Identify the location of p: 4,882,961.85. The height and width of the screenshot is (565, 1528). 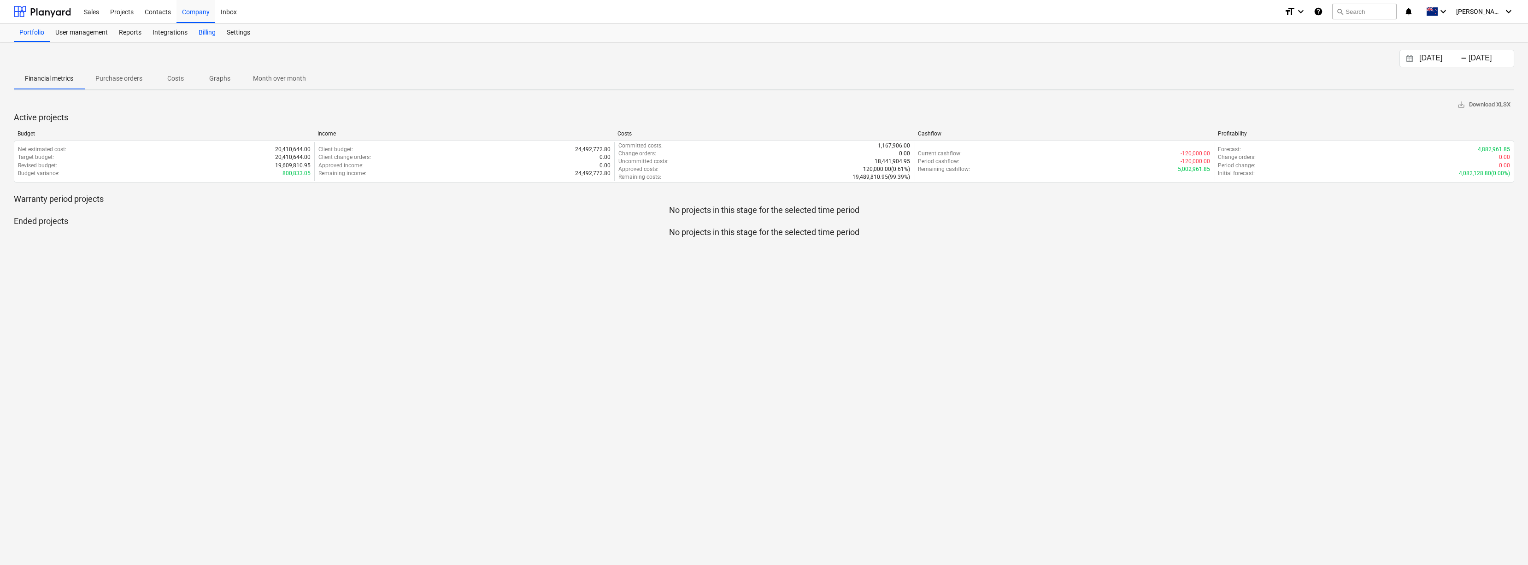
(1494, 149).